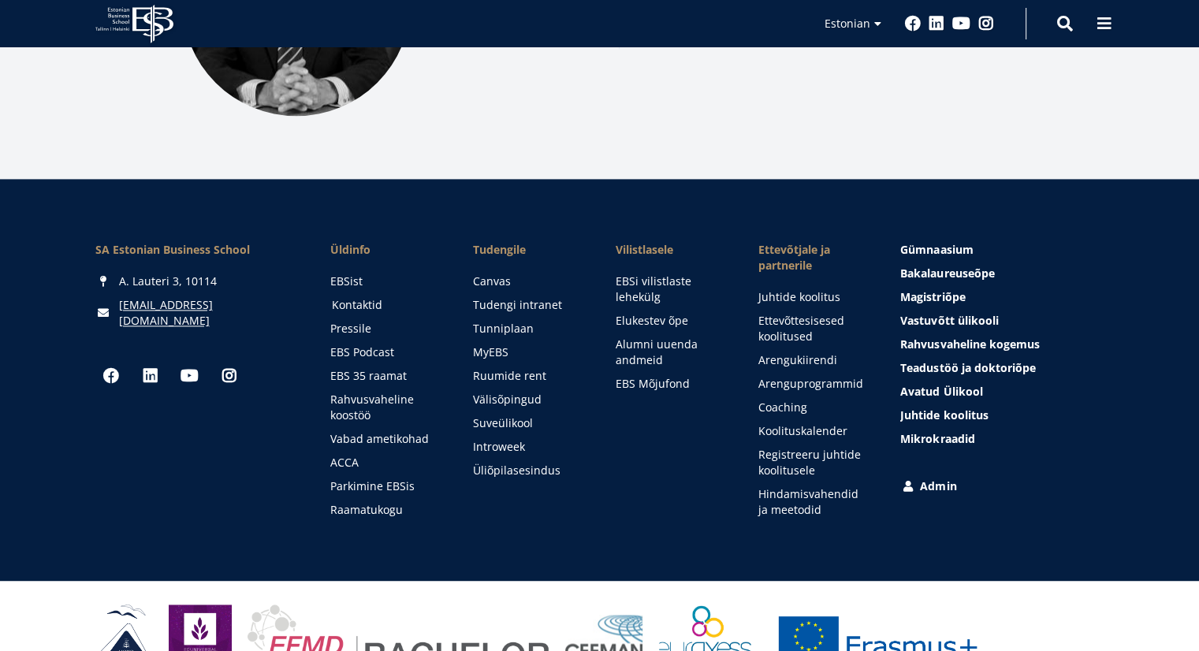 The height and width of the screenshot is (651, 1199). Describe the element at coordinates (933, 296) in the screenshot. I see `span: Magistriõpe` at that location.